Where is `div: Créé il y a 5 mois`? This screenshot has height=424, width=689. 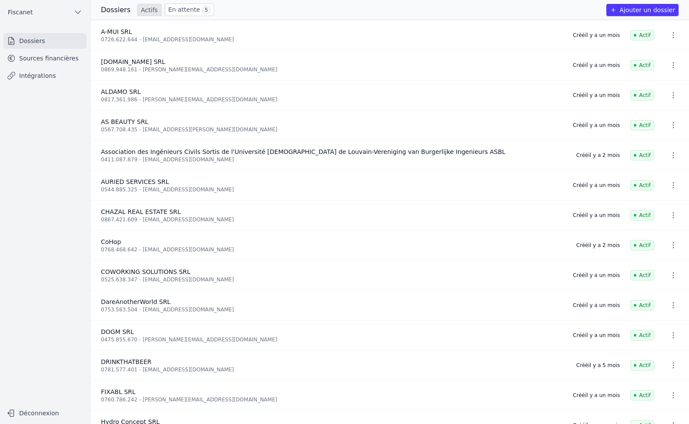 div: Créé il y a 5 mois is located at coordinates (598, 365).